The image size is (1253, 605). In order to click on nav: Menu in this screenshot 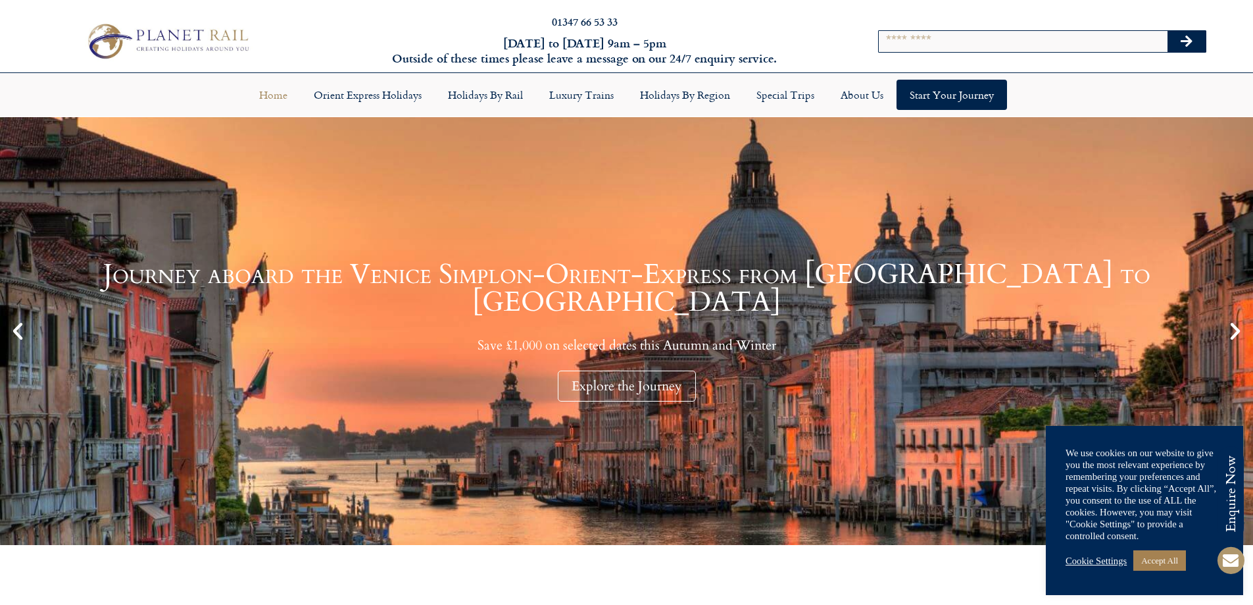, I will do `click(626, 95)`.